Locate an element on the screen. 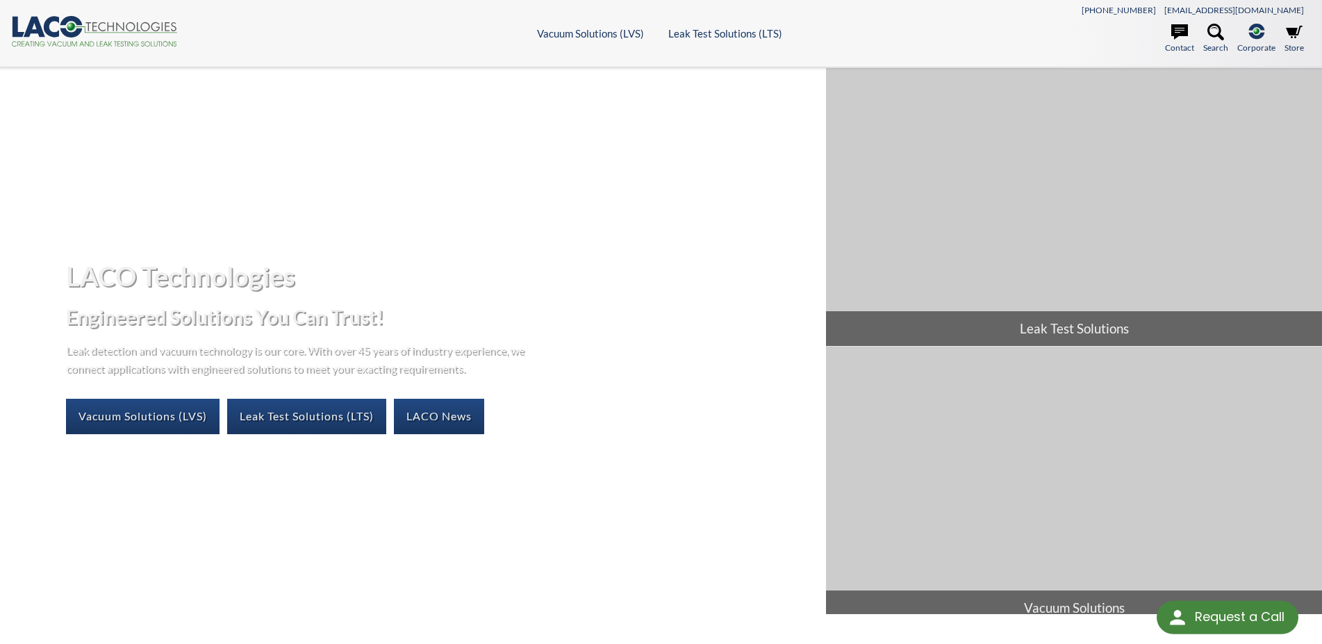 The width and height of the screenshot is (1322, 644). span: Corporate is located at coordinates (1256, 47).